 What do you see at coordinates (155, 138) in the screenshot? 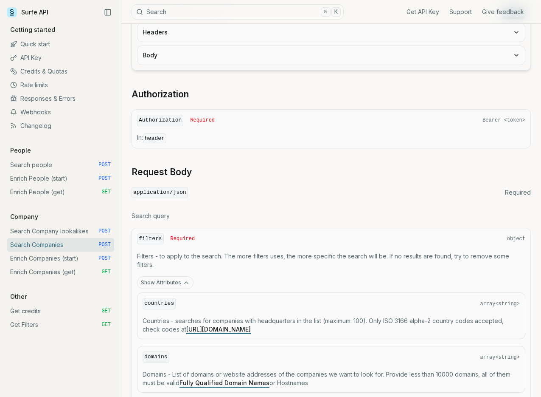
I see `code: header` at bounding box center [155, 138].